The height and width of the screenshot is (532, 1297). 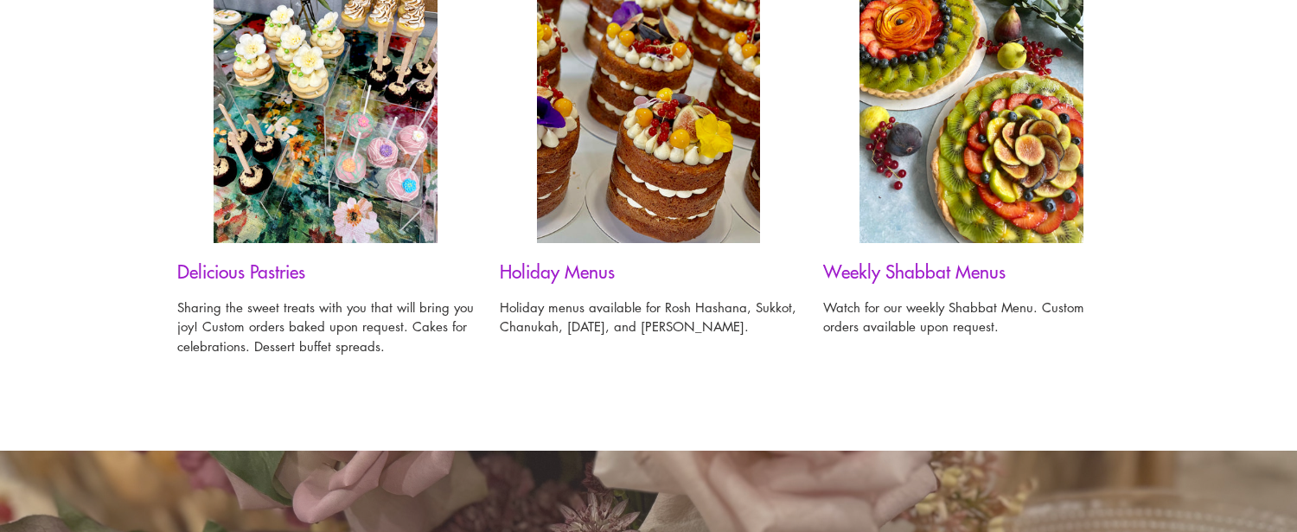 What do you see at coordinates (325, 327) in the screenshot?
I see `p: Sharing the sweet treats with you that will bring you joy! Custom orders baked upon request. Cake...` at bounding box center [325, 327].